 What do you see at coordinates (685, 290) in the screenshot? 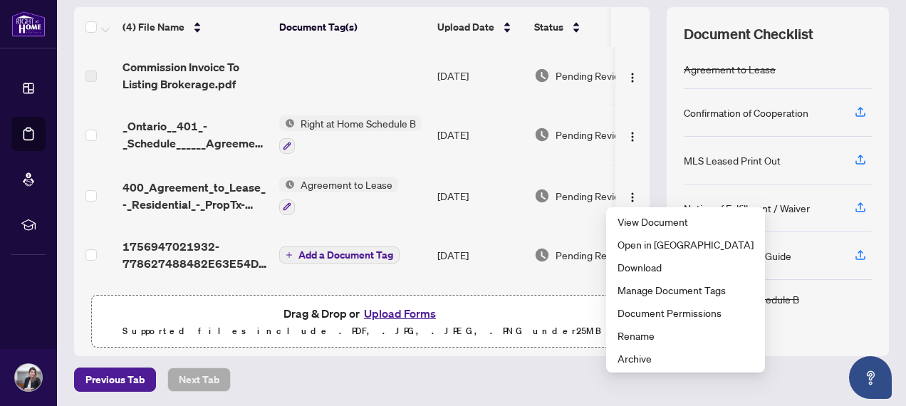
I see `span: Manage Document Tags` at bounding box center [685, 290].